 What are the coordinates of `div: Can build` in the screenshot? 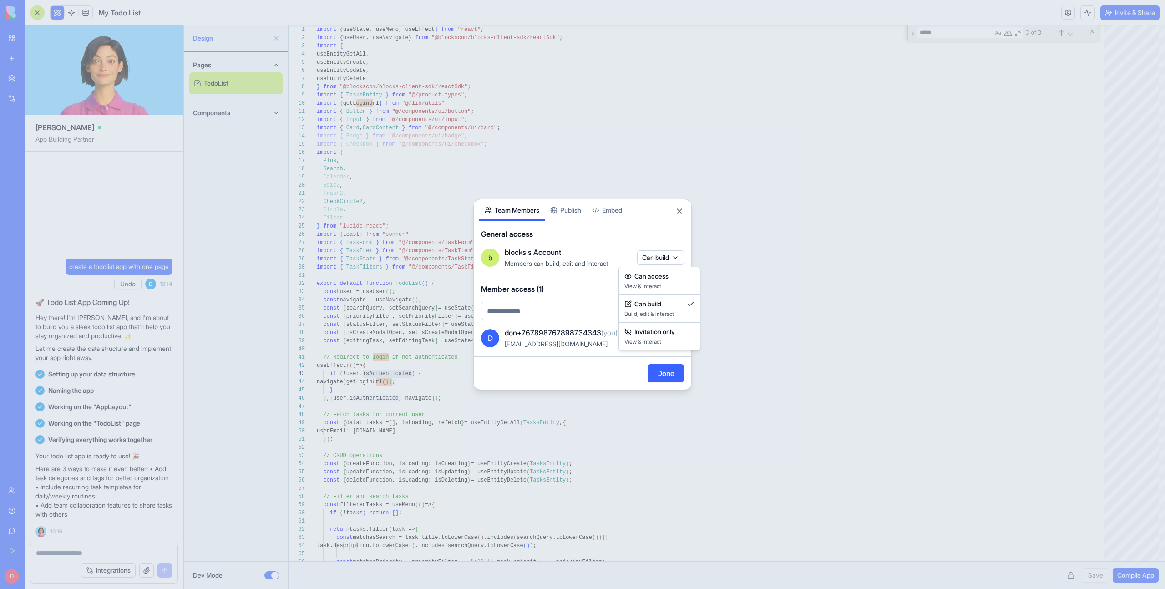 It's located at (659, 308).